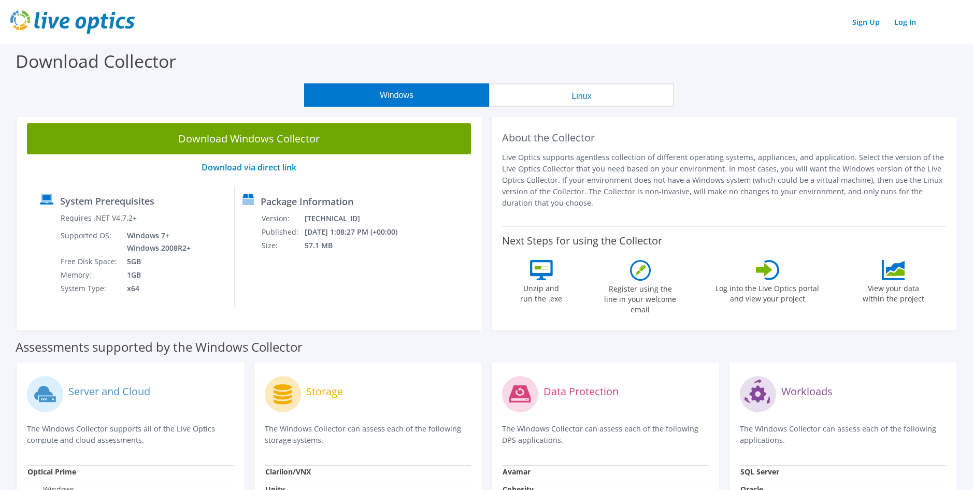 Image resolution: width=973 pixels, height=490 pixels. I want to click on label: Data Protection, so click(581, 392).